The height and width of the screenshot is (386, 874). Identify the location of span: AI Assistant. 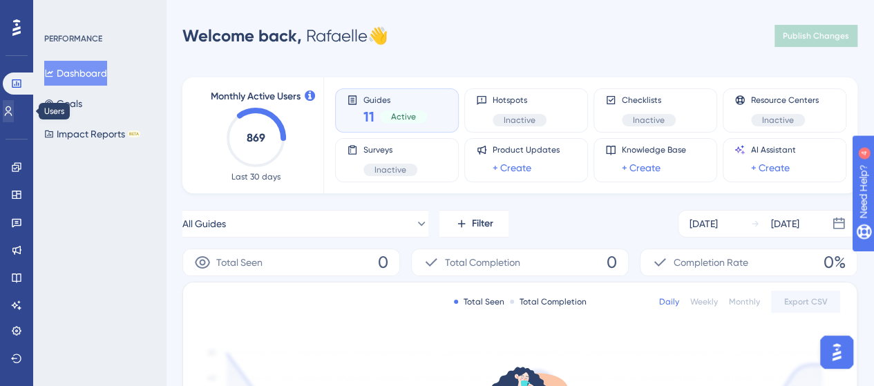
(773, 150).